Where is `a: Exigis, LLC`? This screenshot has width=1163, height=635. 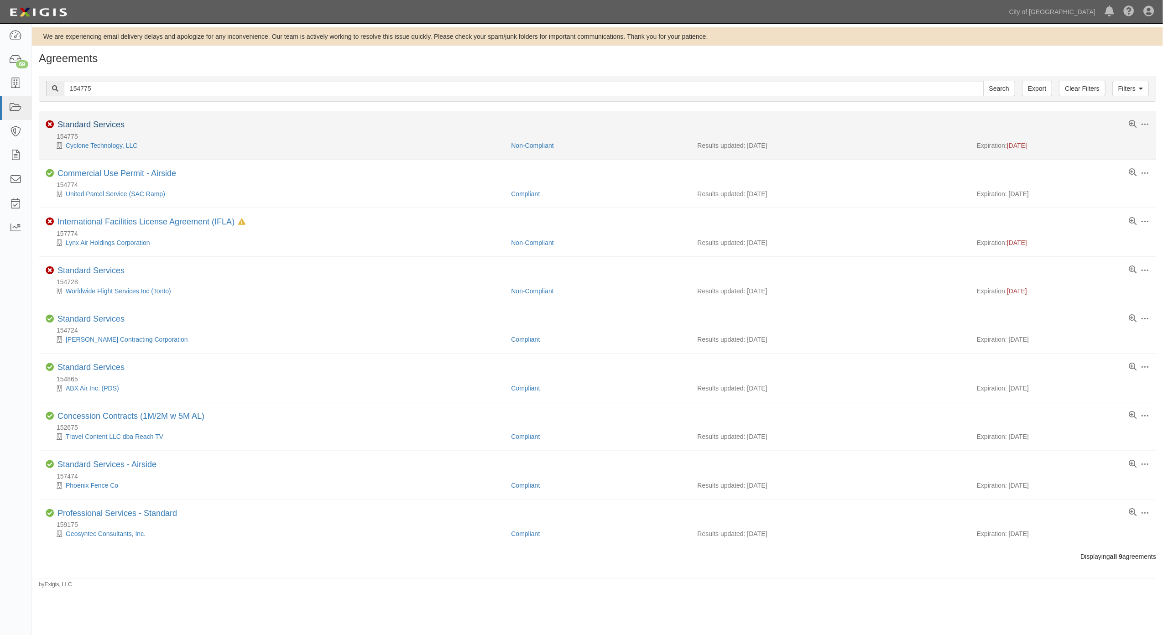 a: Exigis, LLC is located at coordinates (58, 584).